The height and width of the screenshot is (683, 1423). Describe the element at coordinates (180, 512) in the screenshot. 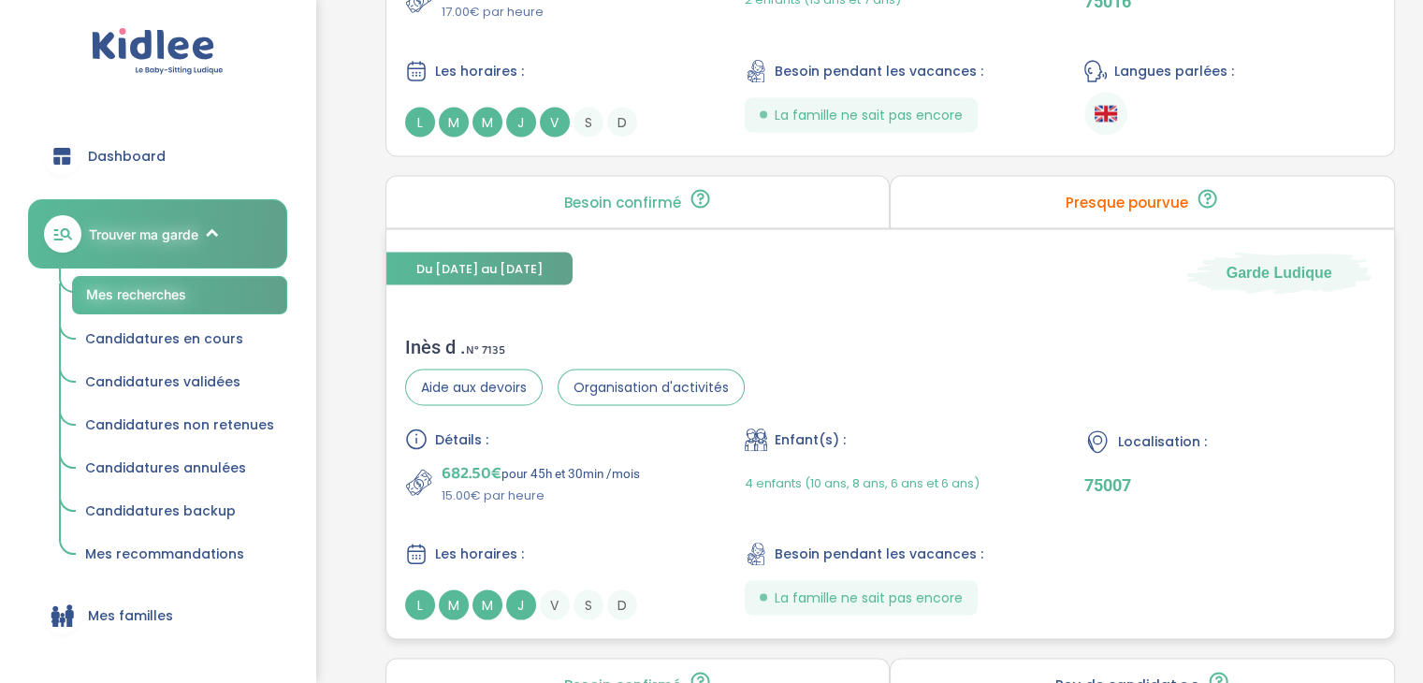

I see `a: Candidatures backup` at that location.